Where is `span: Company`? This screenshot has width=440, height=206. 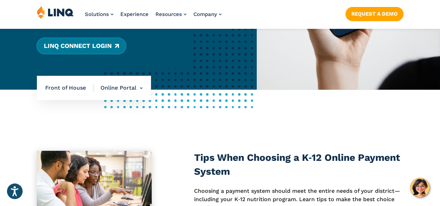 span: Company is located at coordinates (205, 14).